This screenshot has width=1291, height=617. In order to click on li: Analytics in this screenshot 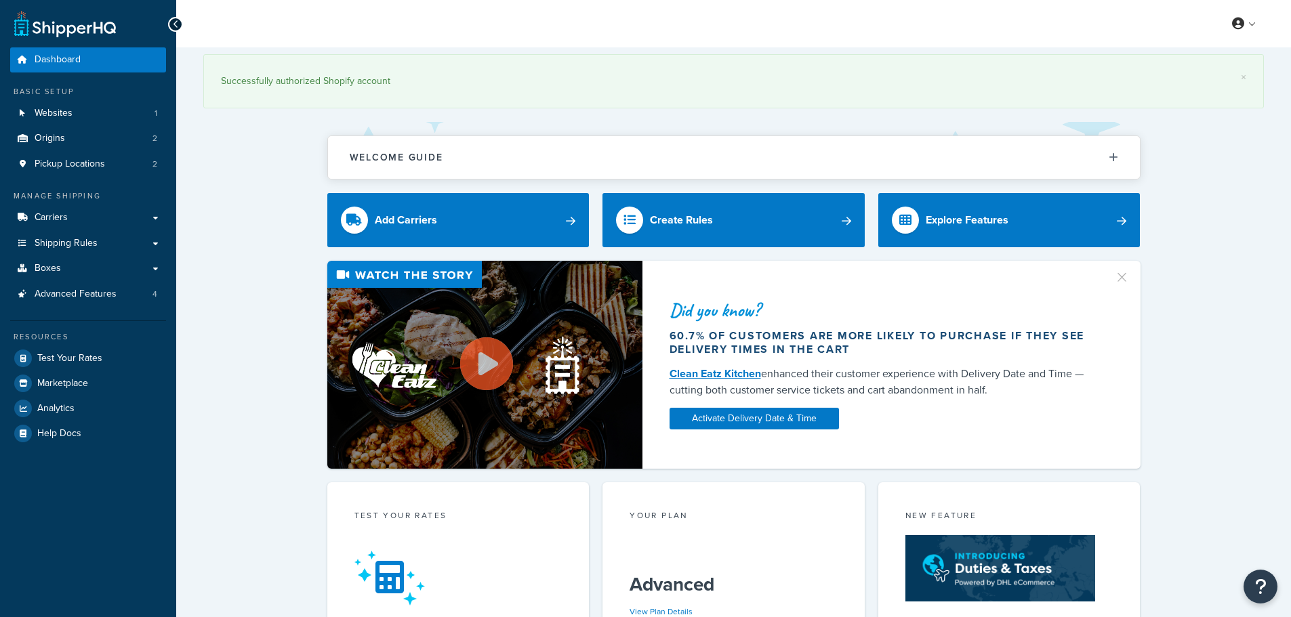, I will do `click(88, 409)`.